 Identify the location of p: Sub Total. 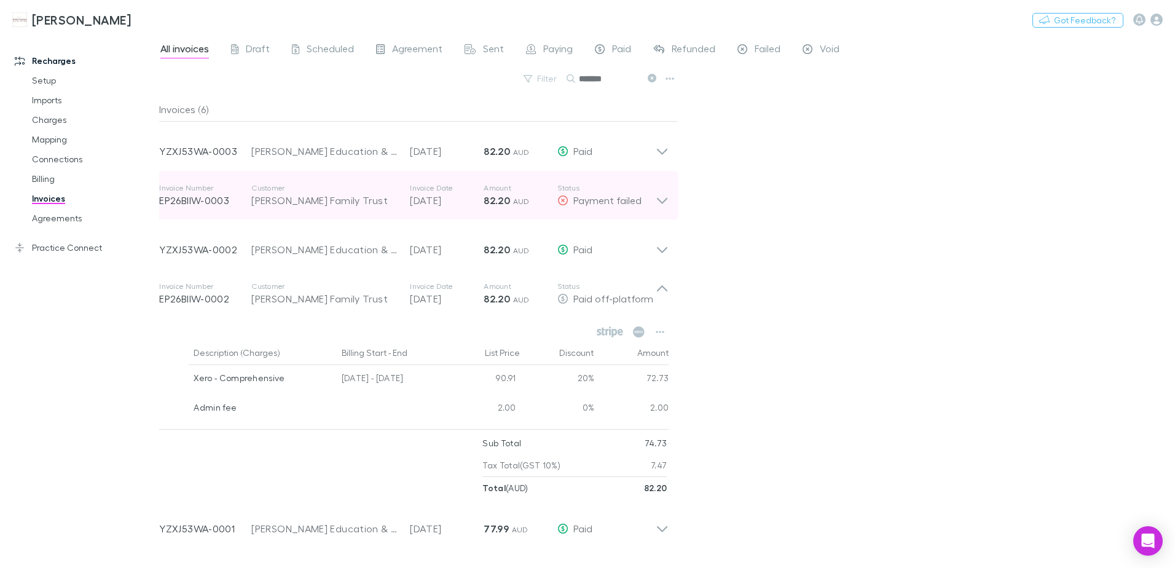
(501, 443).